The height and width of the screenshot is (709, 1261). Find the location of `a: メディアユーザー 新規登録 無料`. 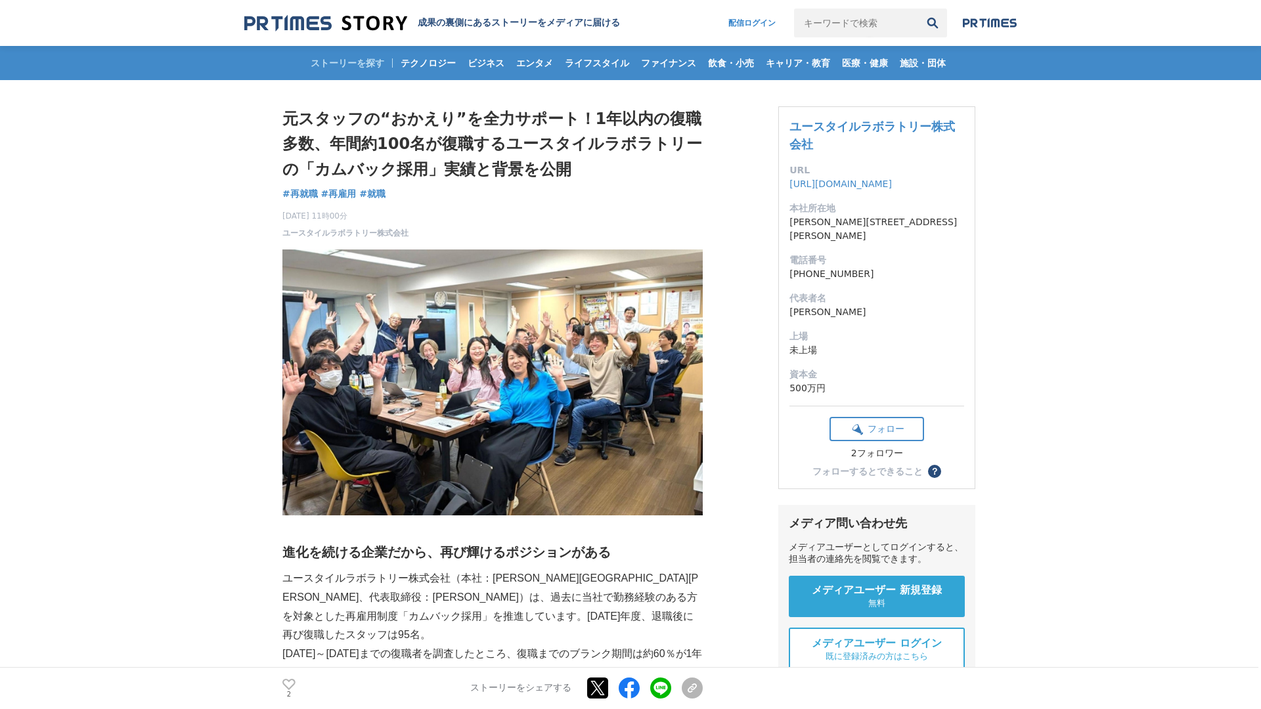

a: メディアユーザー 新規登録 無料 is located at coordinates (877, 597).